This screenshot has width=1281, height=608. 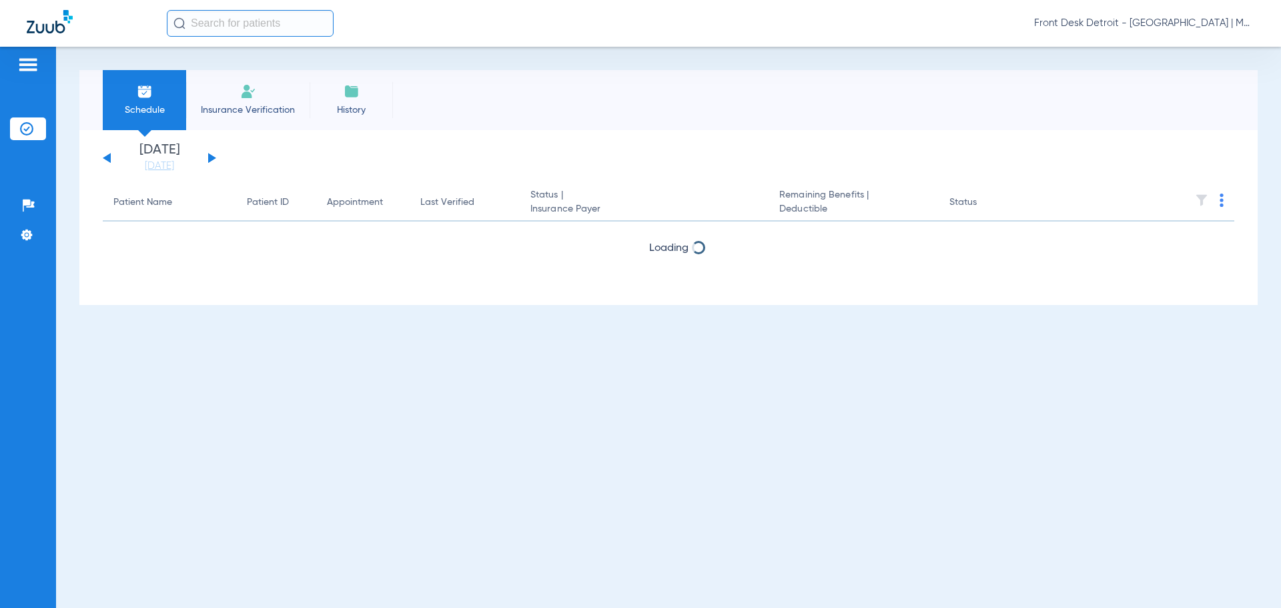 What do you see at coordinates (49, 21) in the screenshot?
I see `img: Zuub Logo` at bounding box center [49, 21].